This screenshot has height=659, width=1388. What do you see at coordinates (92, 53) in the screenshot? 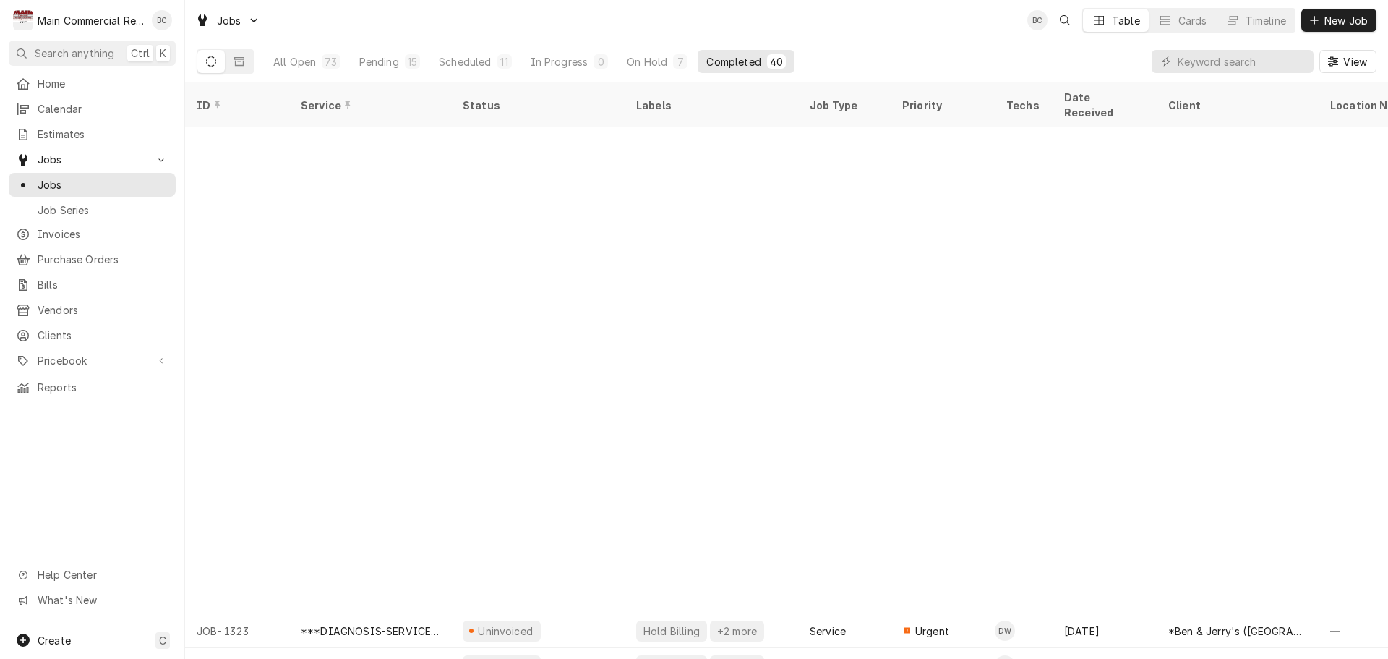
I see `button: Search anythingCtrlK` at bounding box center [92, 53].